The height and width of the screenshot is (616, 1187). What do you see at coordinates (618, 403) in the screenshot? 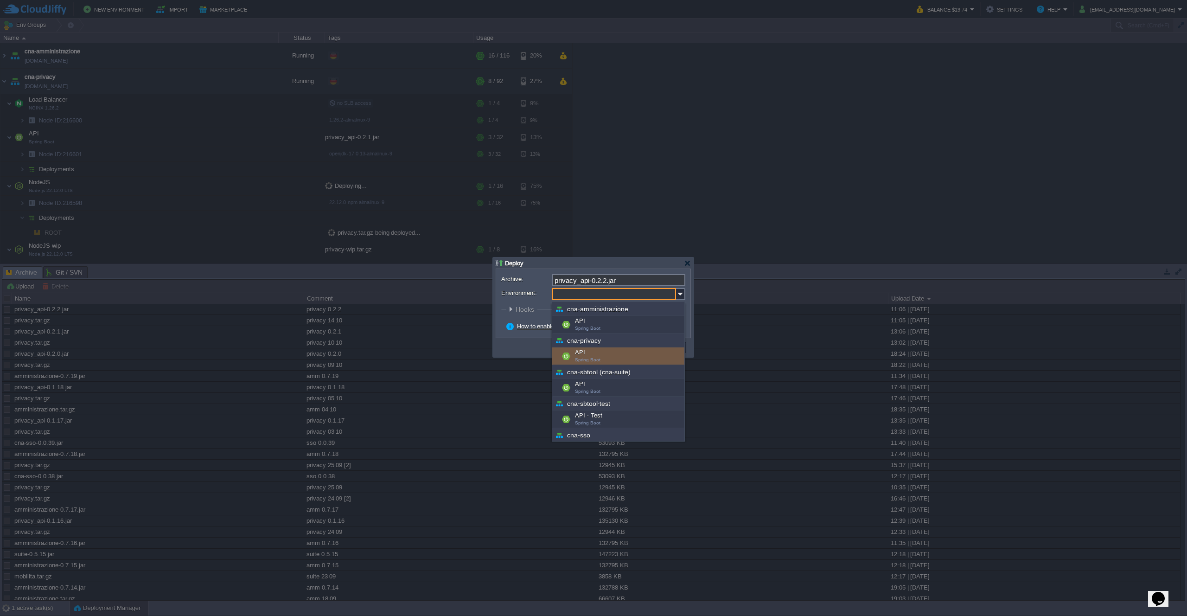
I see `div: cna-sbtool-test` at bounding box center [618, 403].